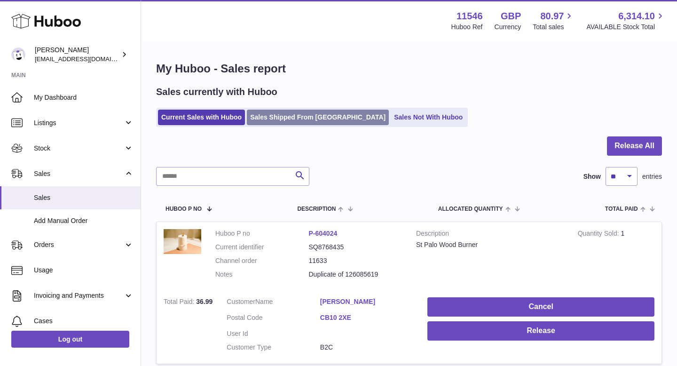  I want to click on span: Total paid, so click(621, 209).